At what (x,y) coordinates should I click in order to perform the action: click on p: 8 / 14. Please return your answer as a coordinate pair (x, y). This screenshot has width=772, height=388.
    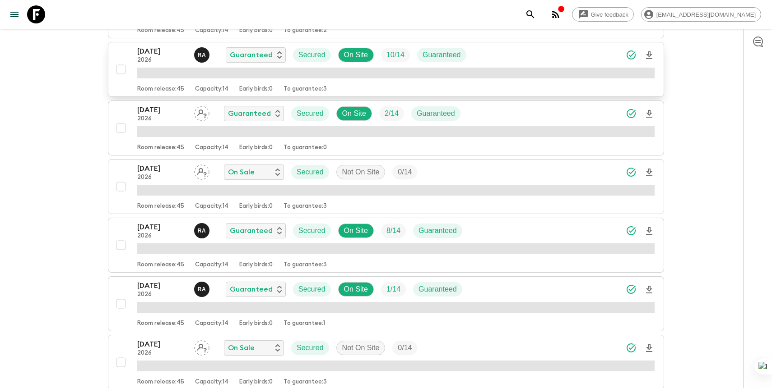
    Looking at the image, I should click on (393, 231).